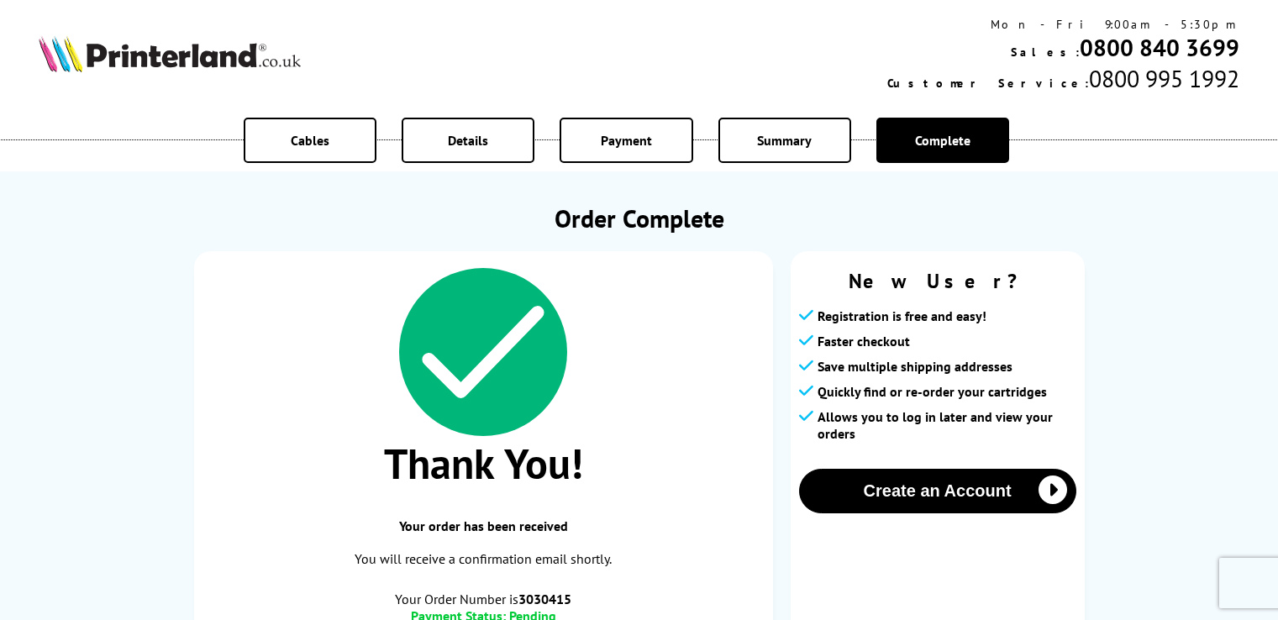 The image size is (1278, 620). I want to click on span: Faster checkout, so click(864, 341).